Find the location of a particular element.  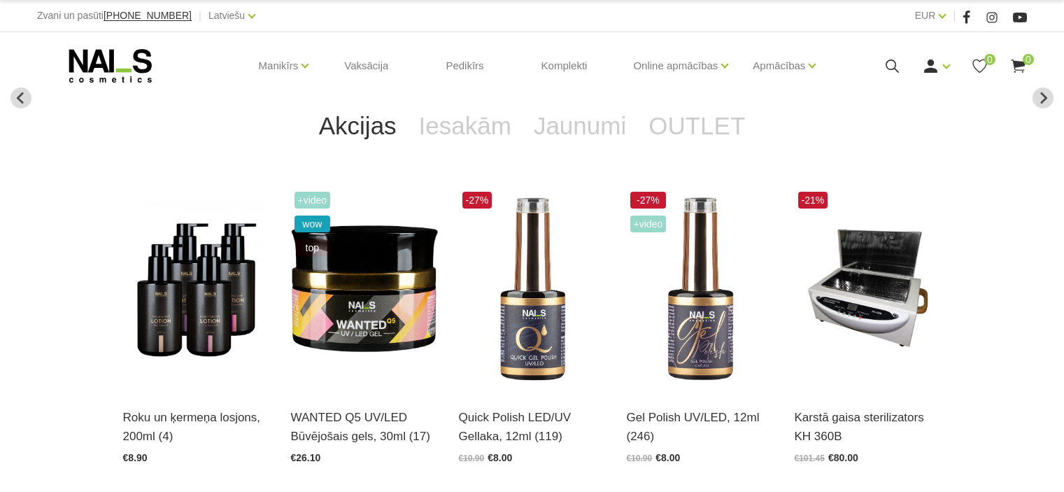

a: Quick Polish LED/UV Gellaka, 12ml (119) is located at coordinates (533, 427).